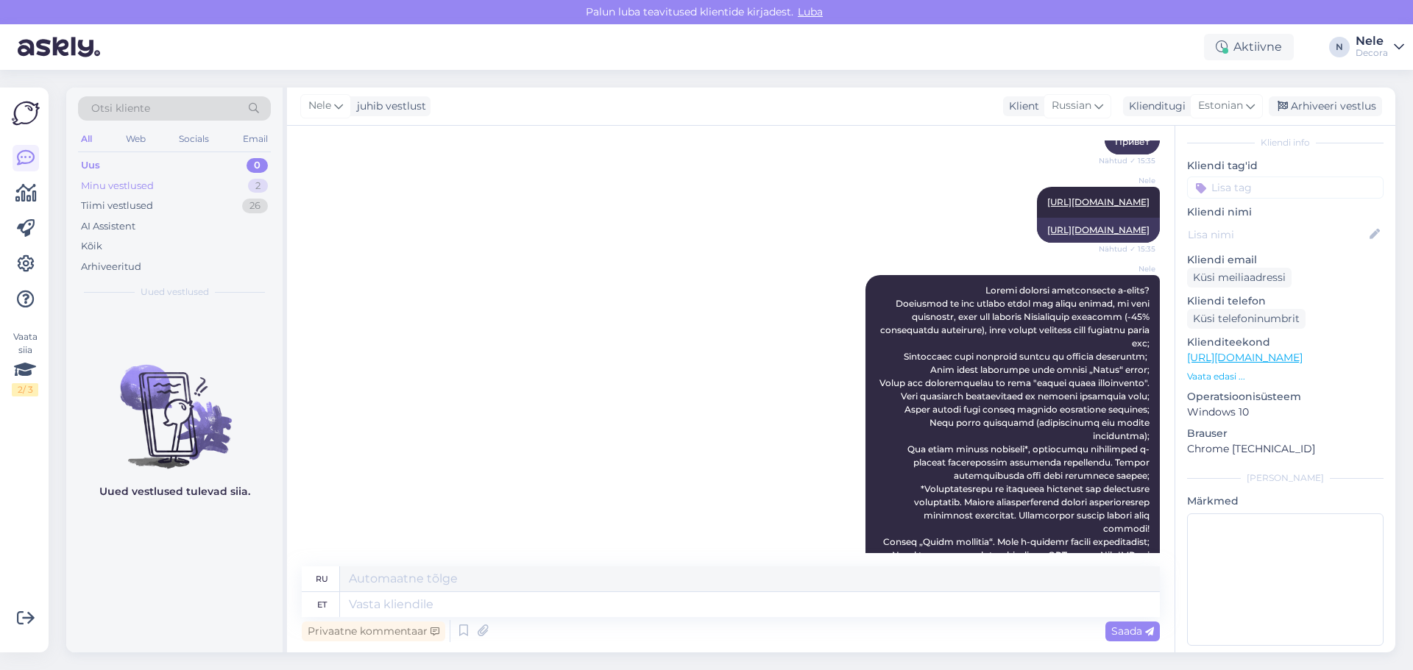 This screenshot has height=670, width=1413. What do you see at coordinates (1277, 235) in the screenshot?
I see `input: Lisa nimi` at bounding box center [1277, 235].